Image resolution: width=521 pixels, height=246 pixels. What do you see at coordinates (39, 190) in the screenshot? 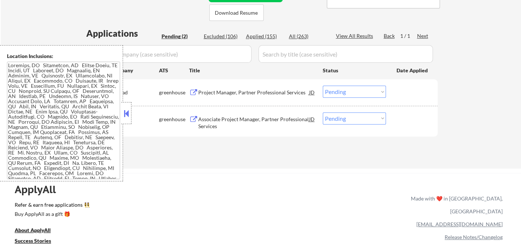
I see `div: ApplyAll` at bounding box center [39, 190].